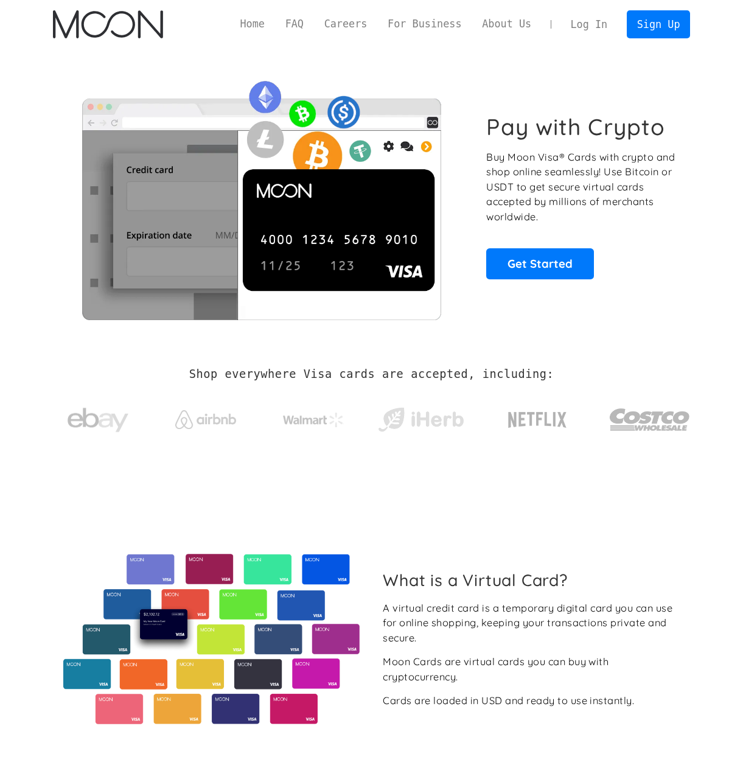  I want to click on a: About Us, so click(506, 24).